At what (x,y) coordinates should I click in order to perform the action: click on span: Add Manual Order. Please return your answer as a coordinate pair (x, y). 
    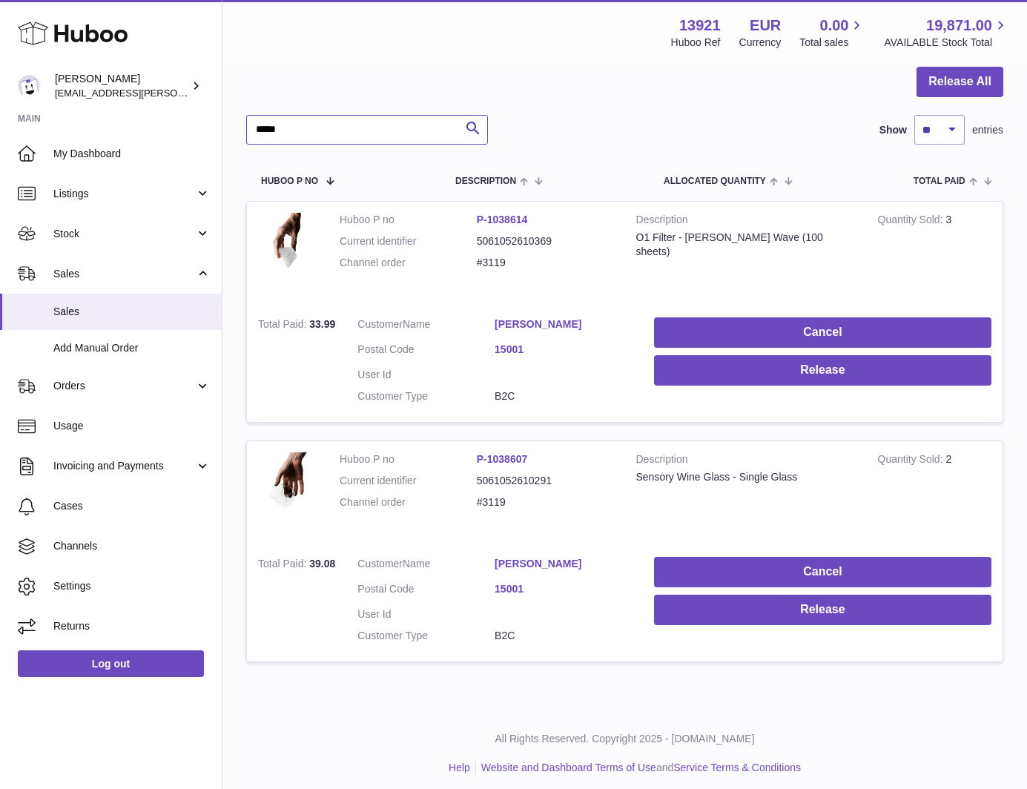
    Looking at the image, I should click on (132, 348).